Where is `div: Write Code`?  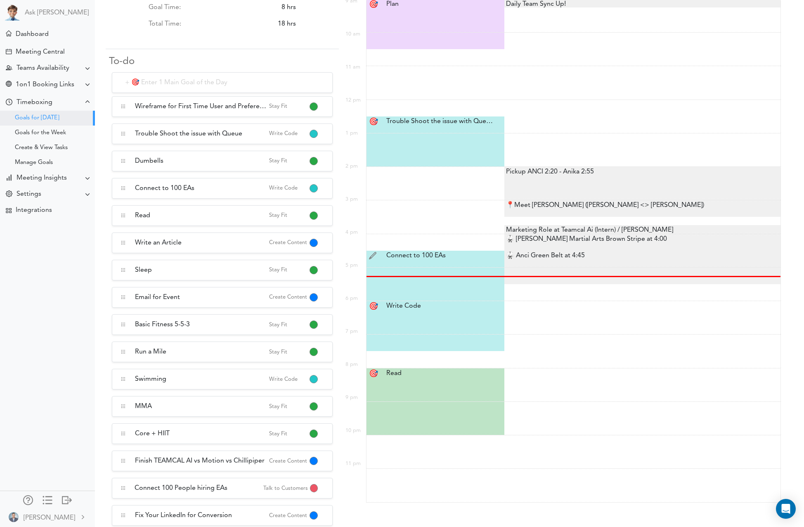
div: Write Code is located at coordinates (283, 134).